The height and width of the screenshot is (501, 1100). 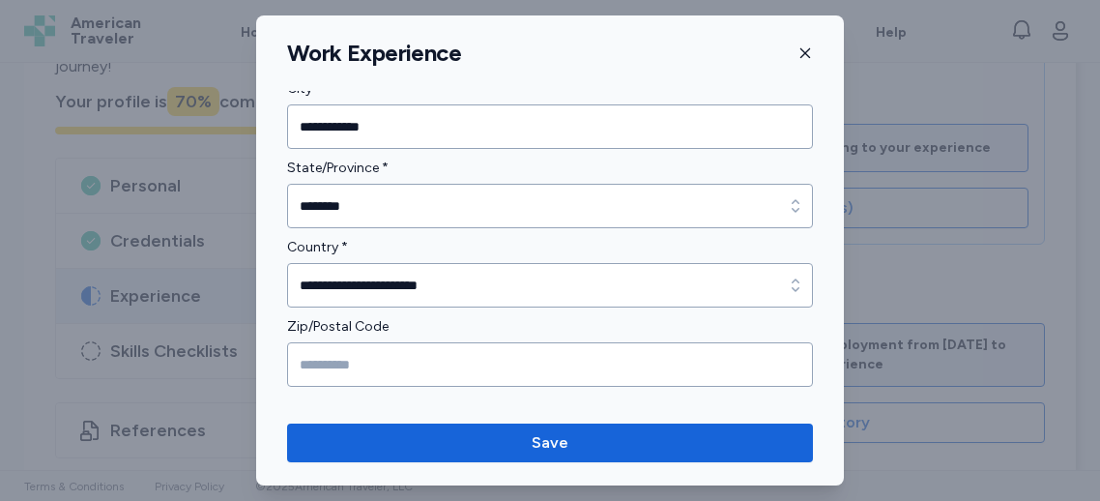 What do you see at coordinates (550, 327) in the screenshot?
I see `label: Zip/Postal Code` at bounding box center [550, 327].